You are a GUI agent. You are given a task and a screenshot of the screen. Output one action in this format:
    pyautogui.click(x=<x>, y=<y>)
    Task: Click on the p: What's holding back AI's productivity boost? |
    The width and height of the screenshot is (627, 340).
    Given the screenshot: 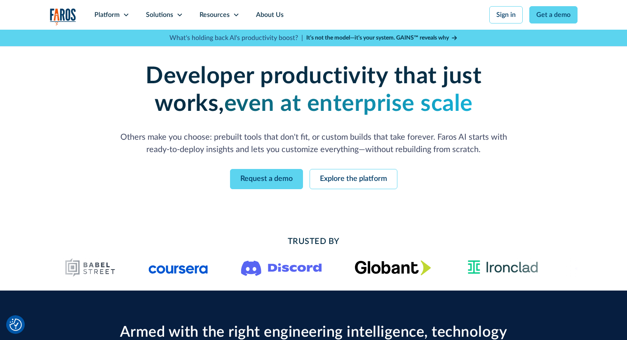 What is the action you would take?
    pyautogui.click(x=236, y=38)
    